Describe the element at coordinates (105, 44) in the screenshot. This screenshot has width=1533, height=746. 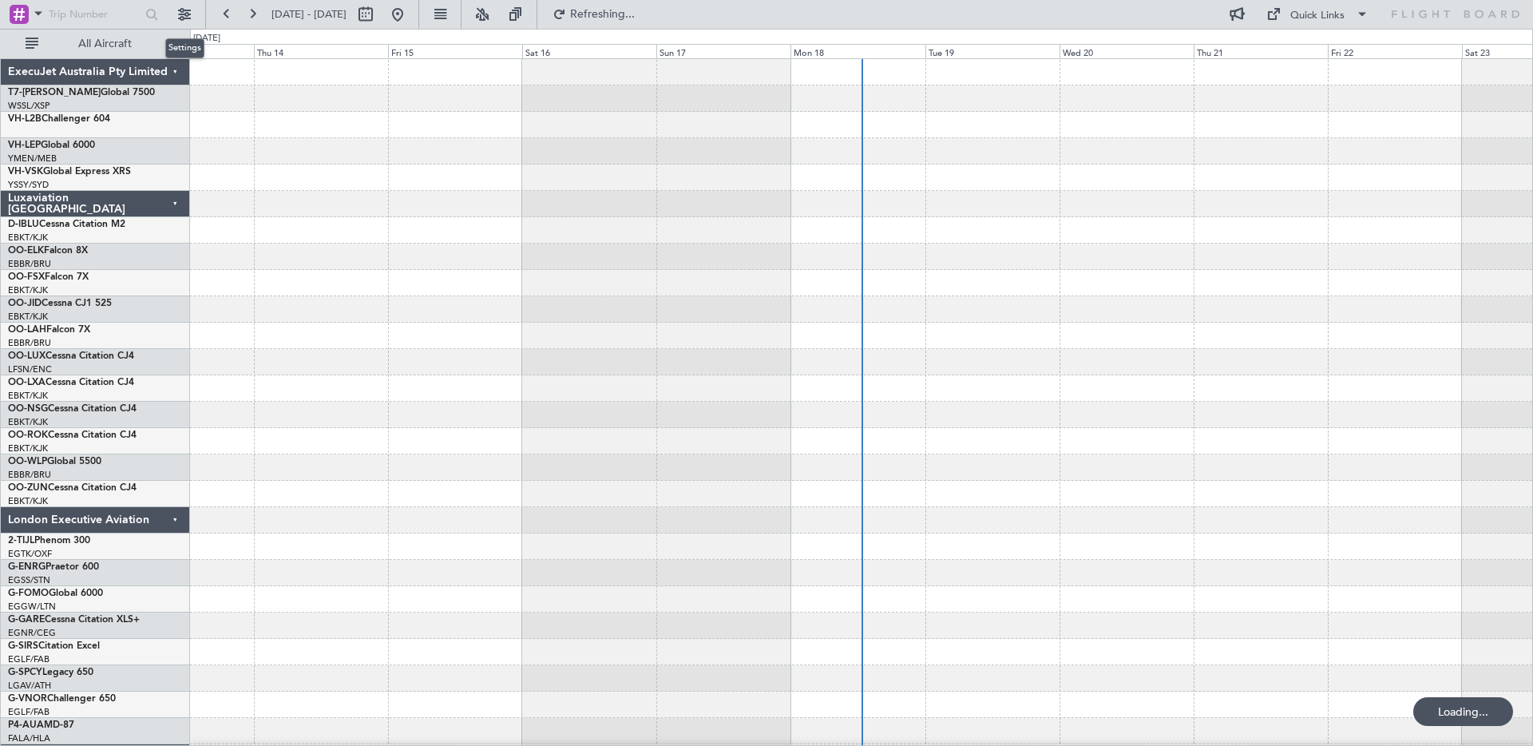
I see `span: All Aircraft` at that location.